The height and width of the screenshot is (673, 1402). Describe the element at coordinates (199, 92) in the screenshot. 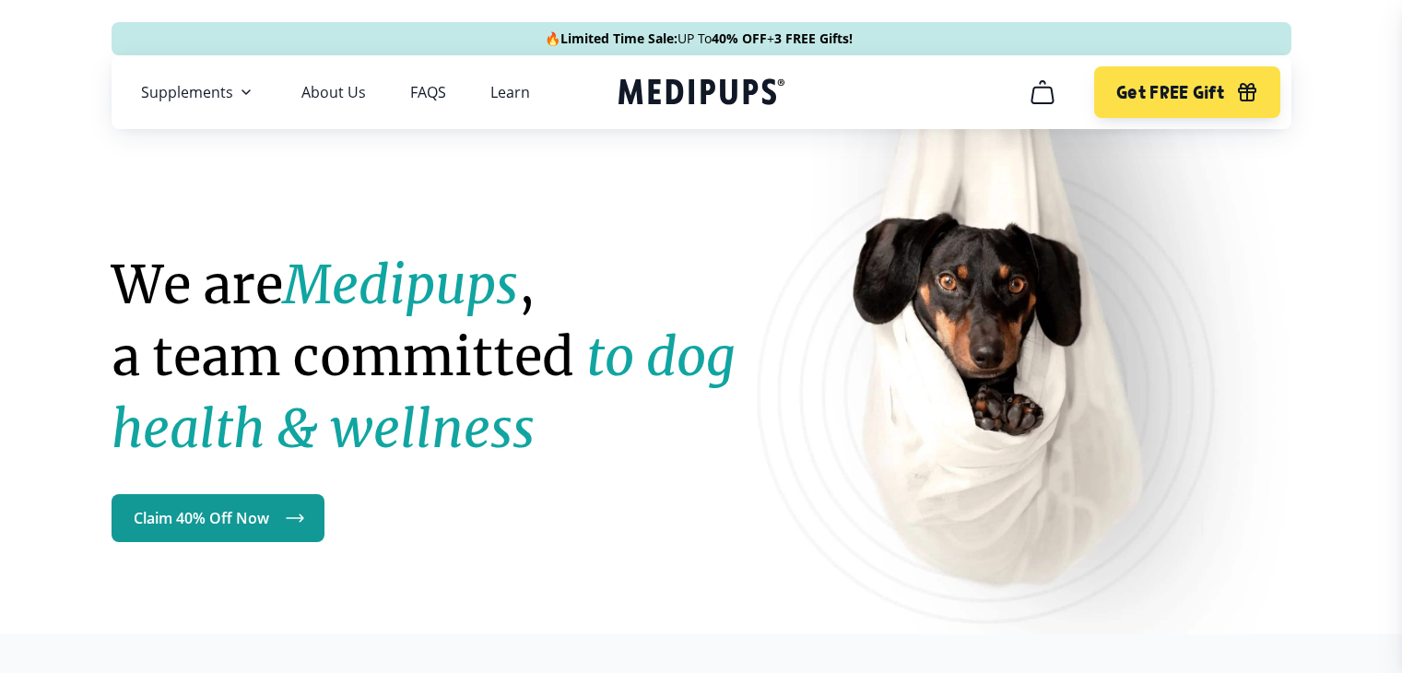

I see `button: Supplements` at that location.